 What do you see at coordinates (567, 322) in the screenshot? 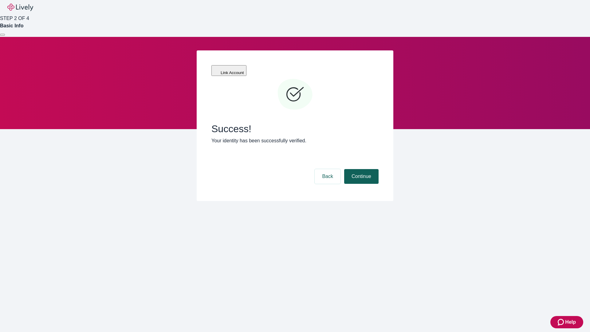
I see `button: Zendesk support iconHelp` at bounding box center [567, 322].